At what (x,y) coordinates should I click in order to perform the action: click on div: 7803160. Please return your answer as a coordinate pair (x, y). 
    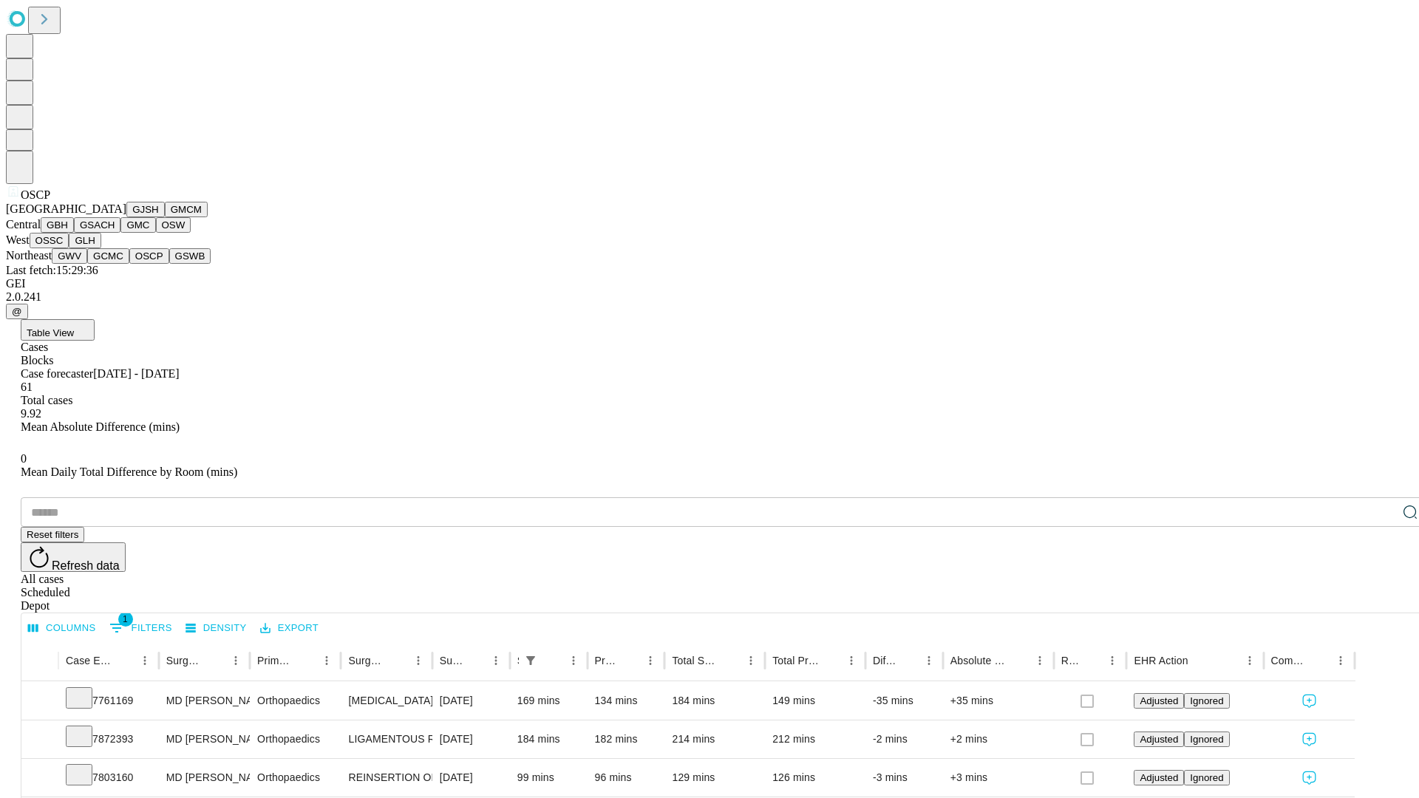
    Looking at the image, I should click on (109, 778).